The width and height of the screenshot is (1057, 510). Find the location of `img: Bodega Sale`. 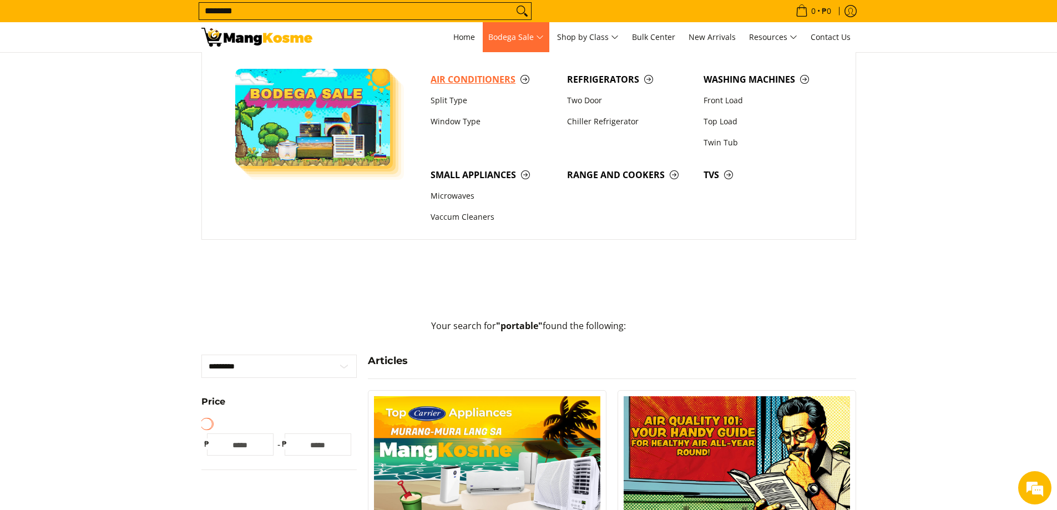

img: Bodega Sale is located at coordinates (313, 117).